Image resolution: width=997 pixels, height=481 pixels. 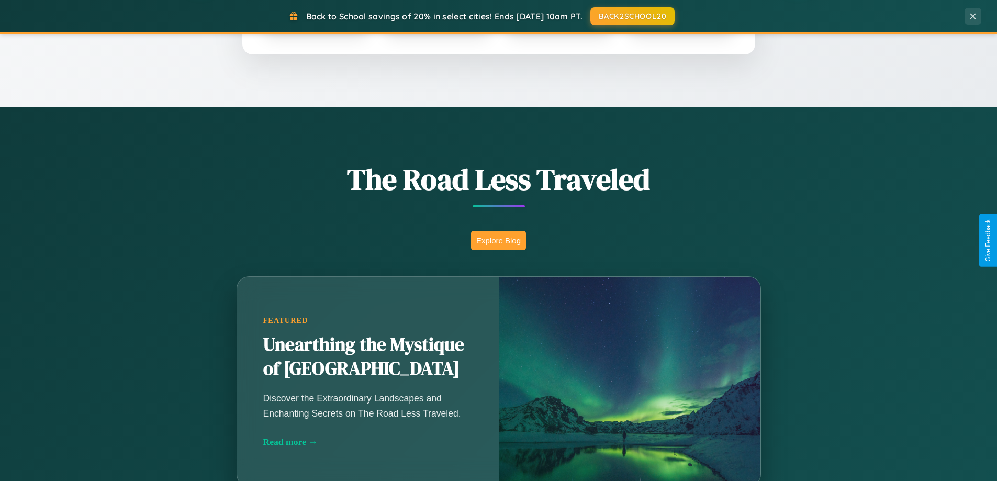 What do you see at coordinates (368, 442) in the screenshot?
I see `div: Read more →` at bounding box center [368, 442].